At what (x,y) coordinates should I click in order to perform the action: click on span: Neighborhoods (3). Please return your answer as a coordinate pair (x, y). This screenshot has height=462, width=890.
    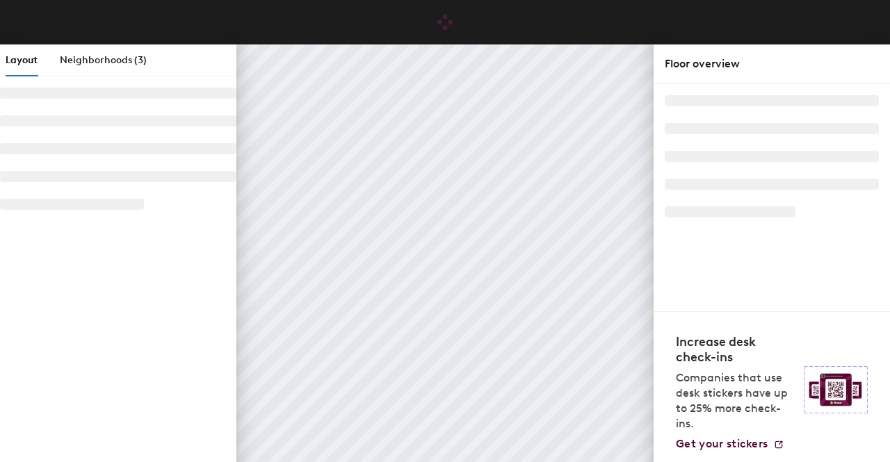
    Looking at the image, I should click on (103, 60).